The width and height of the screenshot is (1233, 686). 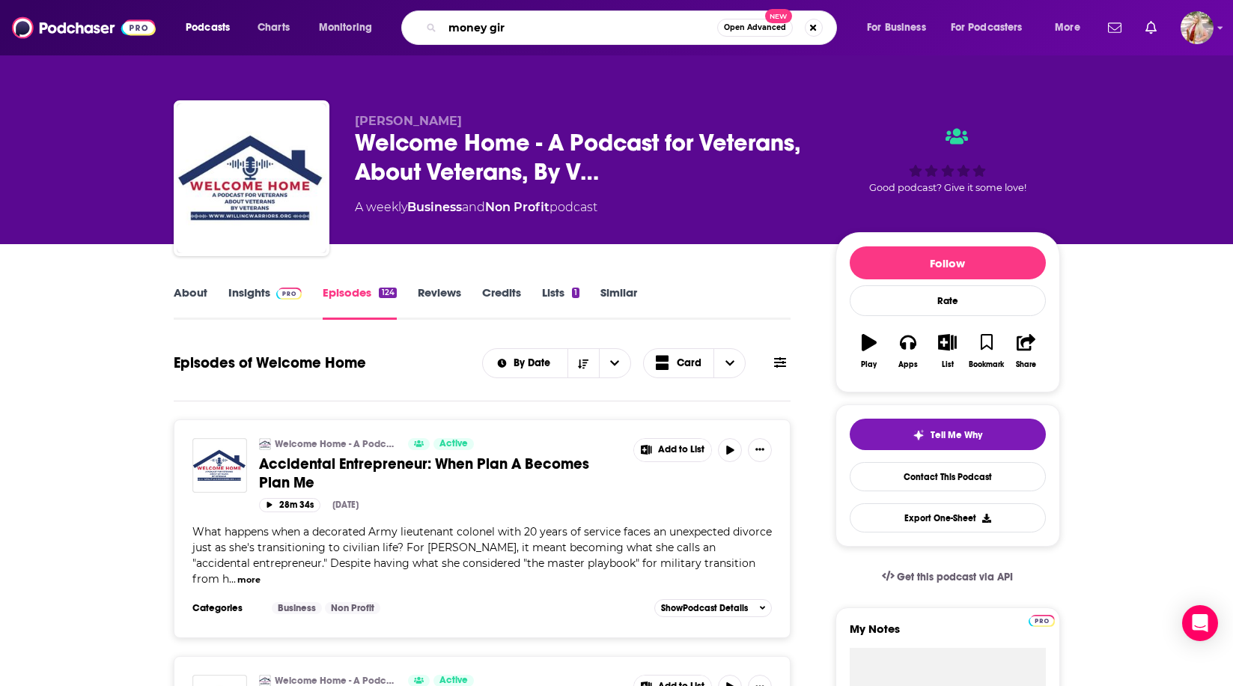 I want to click on span: and, so click(x=473, y=207).